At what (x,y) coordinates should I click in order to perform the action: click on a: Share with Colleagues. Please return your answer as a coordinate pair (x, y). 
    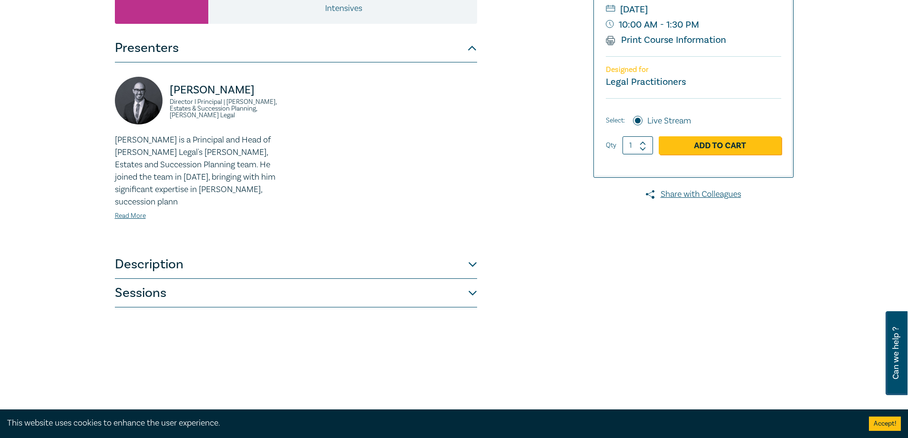
    Looking at the image, I should click on (693, 194).